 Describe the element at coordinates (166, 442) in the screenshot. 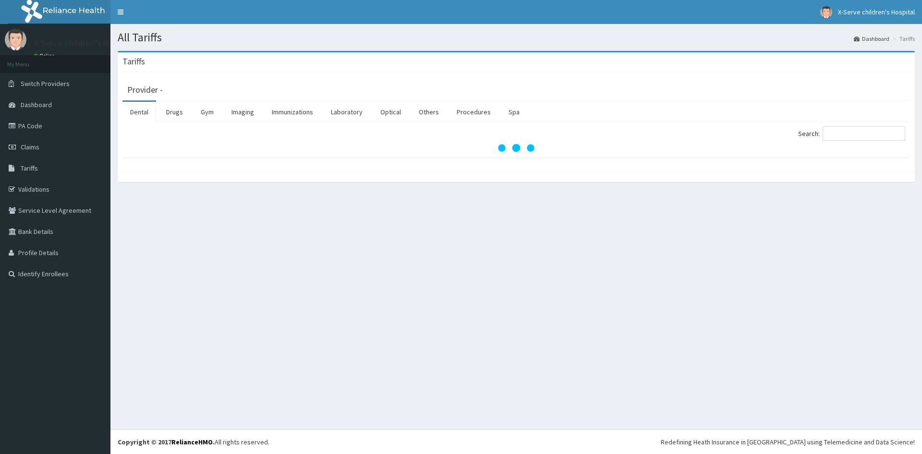

I see `strong: Copyright © 2017 .` at that location.